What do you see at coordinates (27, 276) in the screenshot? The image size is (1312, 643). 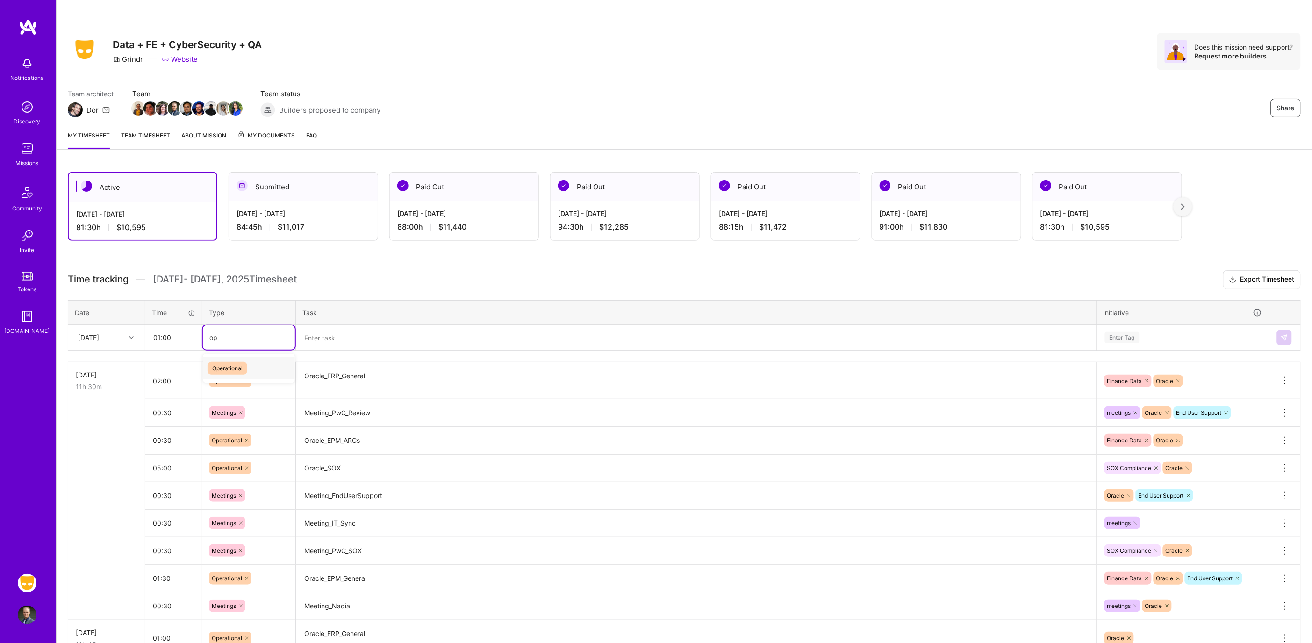 I see `img: tokens` at bounding box center [27, 276].